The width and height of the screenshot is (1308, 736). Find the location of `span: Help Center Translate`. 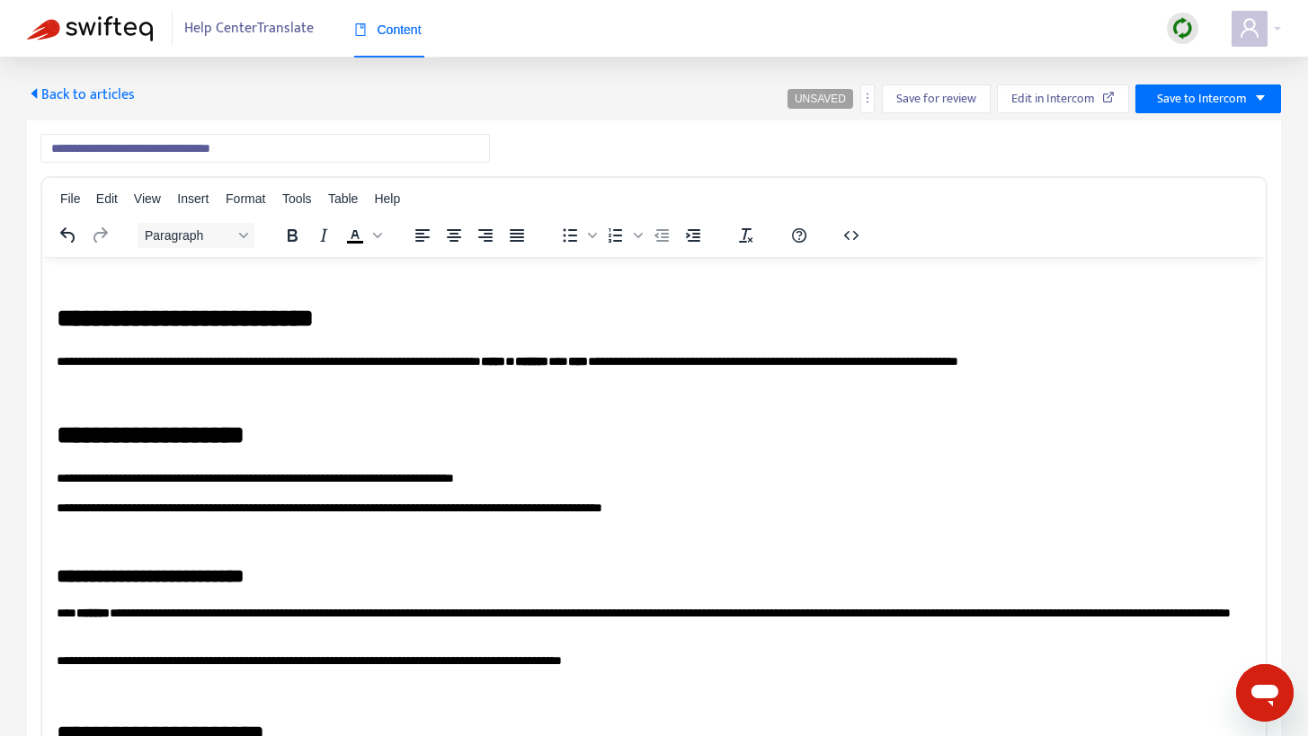

span: Help Center Translate is located at coordinates (249, 29).